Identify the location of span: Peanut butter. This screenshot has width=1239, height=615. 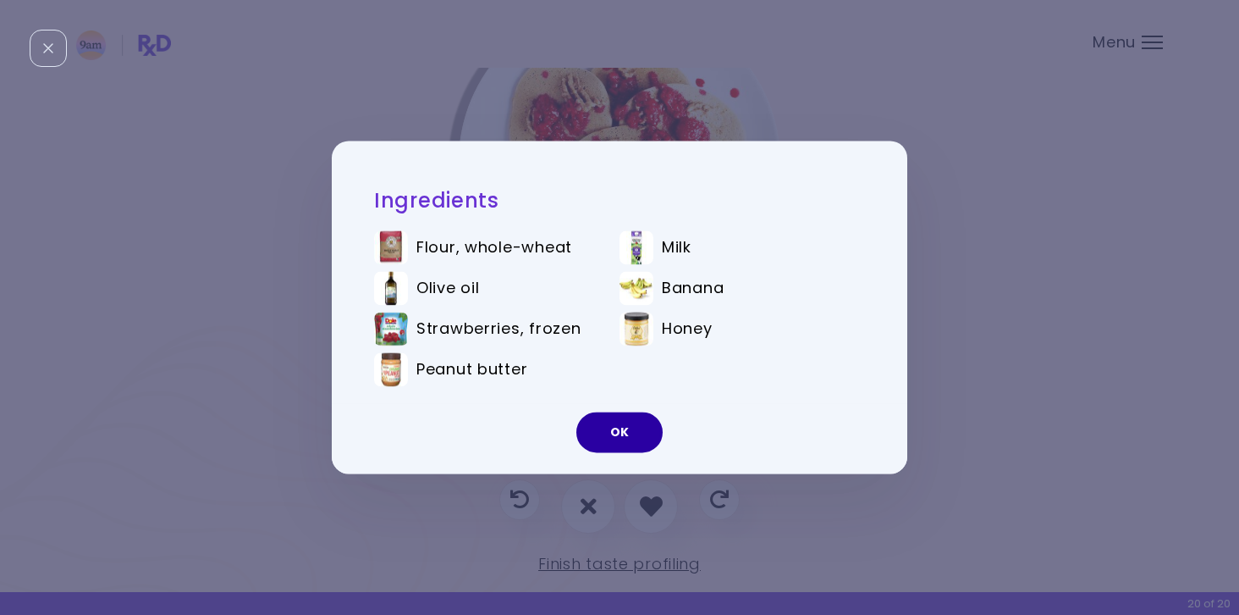
(471, 370).